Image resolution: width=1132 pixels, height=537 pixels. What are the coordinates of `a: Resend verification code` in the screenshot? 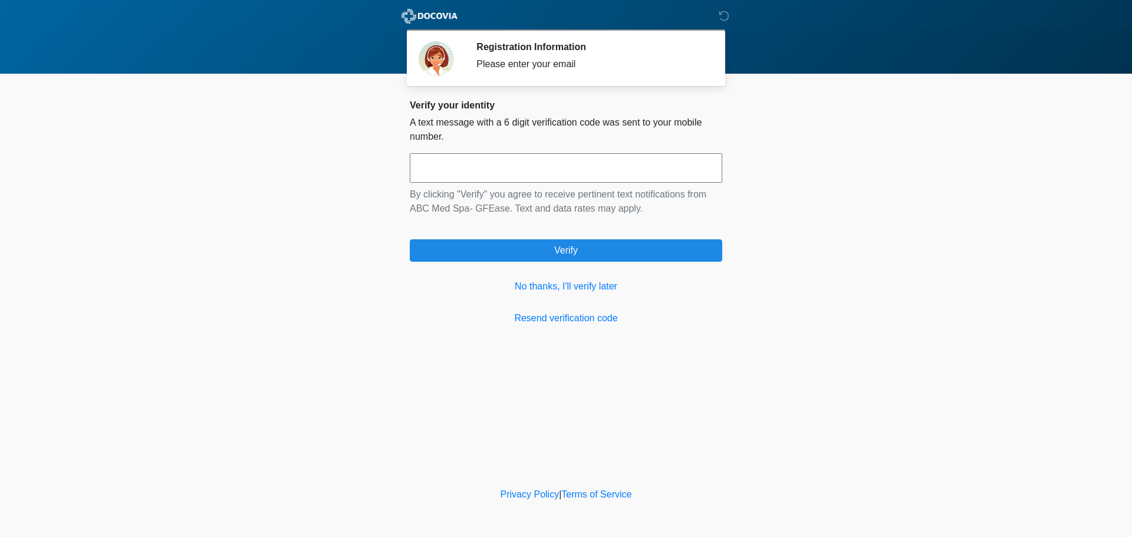 It's located at (566, 318).